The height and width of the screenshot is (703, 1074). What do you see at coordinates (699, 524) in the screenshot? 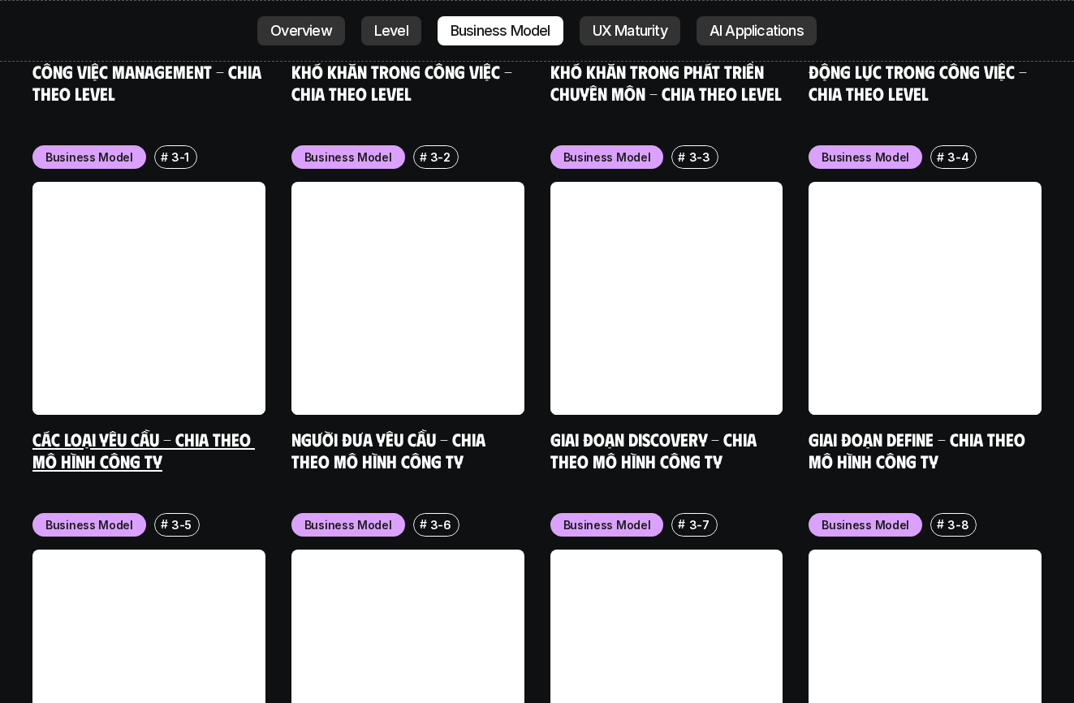
I see `p: 3-7` at bounding box center [699, 524].